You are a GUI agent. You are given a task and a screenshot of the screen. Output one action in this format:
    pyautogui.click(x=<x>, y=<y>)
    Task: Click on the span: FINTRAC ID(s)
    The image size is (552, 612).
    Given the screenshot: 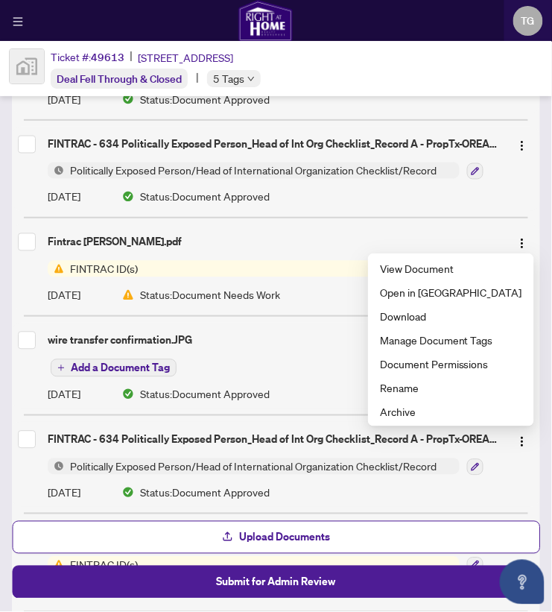 What is the action you would take?
    pyautogui.click(x=104, y=269)
    